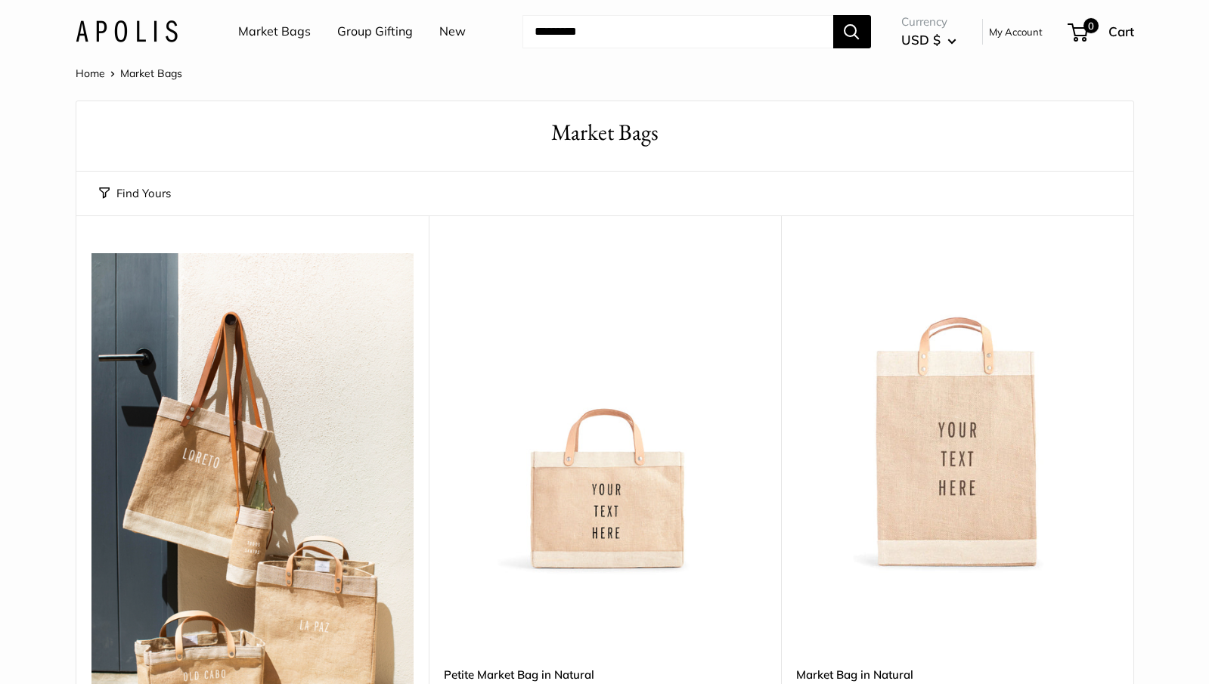 The image size is (1209, 684). What do you see at coordinates (929, 22) in the screenshot?
I see `span: Currency` at bounding box center [929, 22].